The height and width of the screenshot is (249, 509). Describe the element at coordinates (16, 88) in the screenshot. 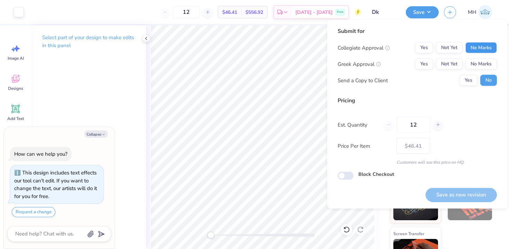

I see `span: Designs` at that location.